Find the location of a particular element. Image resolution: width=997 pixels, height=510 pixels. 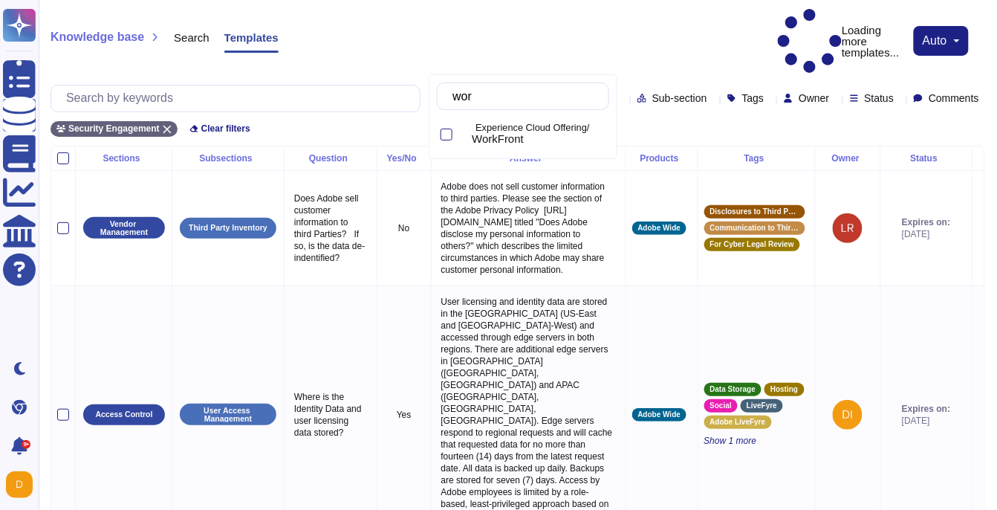

div: Products is located at coordinates (662, 158).